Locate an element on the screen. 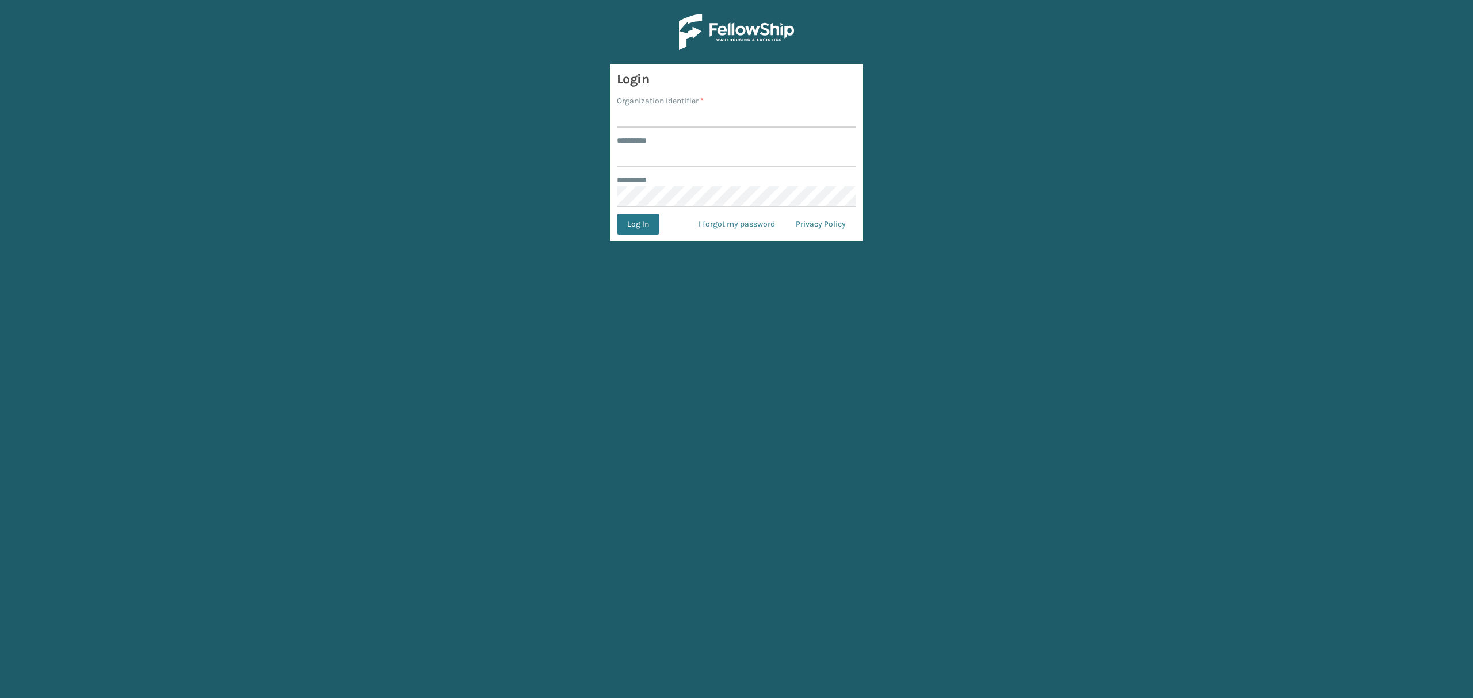 The image size is (1473, 698). label: Organization Identifier is located at coordinates (660, 101).